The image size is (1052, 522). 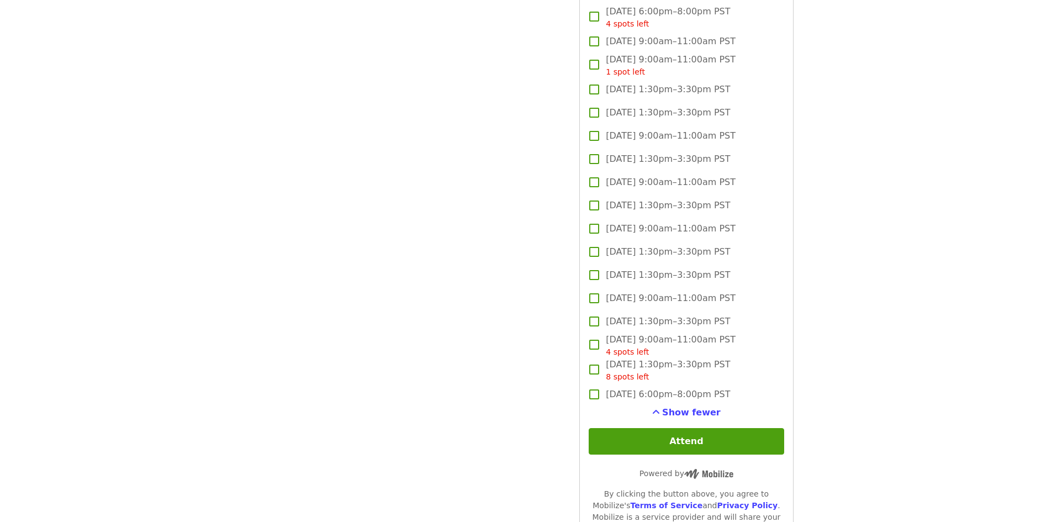 I want to click on span: 1 spot left, so click(x=625, y=72).